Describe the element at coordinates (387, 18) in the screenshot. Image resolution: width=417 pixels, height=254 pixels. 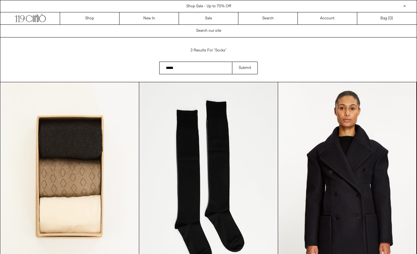
I see `a: Bag ()` at that location.